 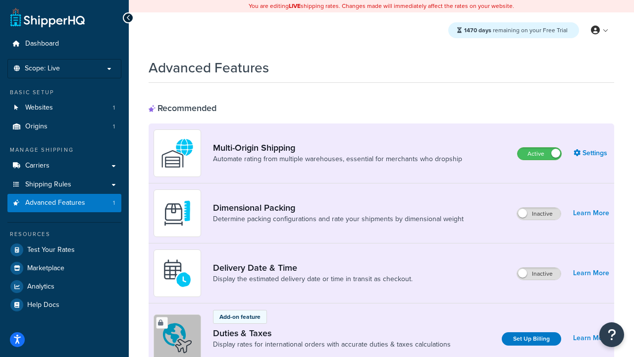 I want to click on li: Analytics, so click(x=64, y=286).